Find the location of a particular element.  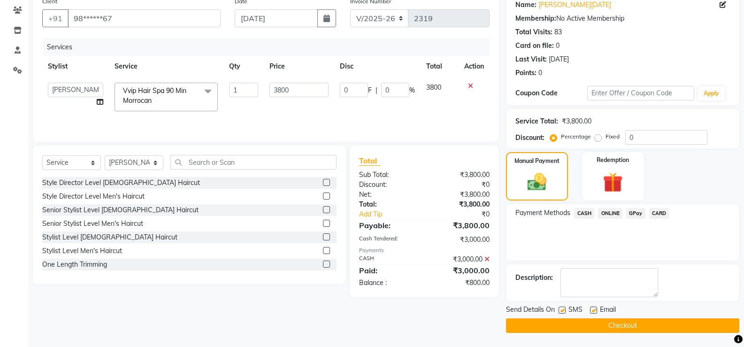

span: Total is located at coordinates (370, 161).